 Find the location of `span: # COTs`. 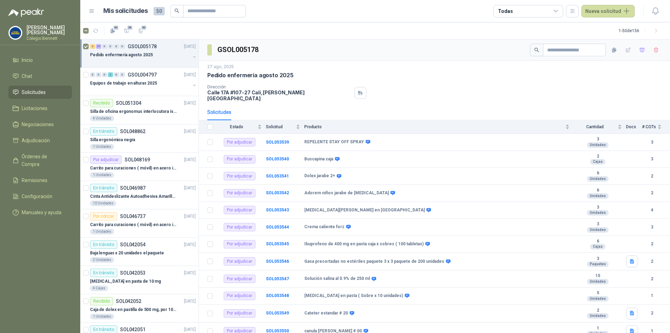

span: # COTs is located at coordinates (649, 127).